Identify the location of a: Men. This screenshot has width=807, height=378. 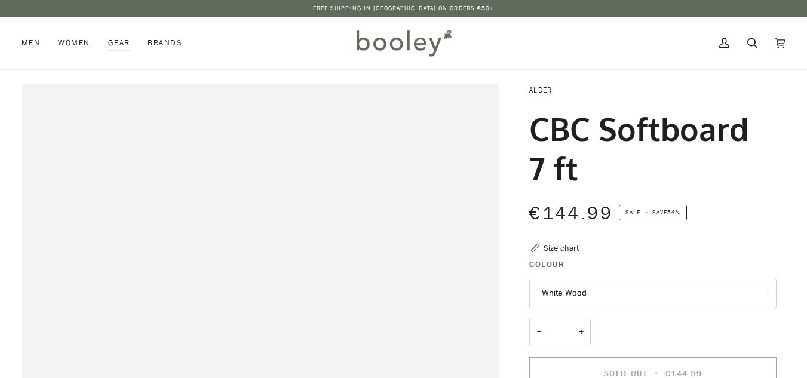
(35, 43).